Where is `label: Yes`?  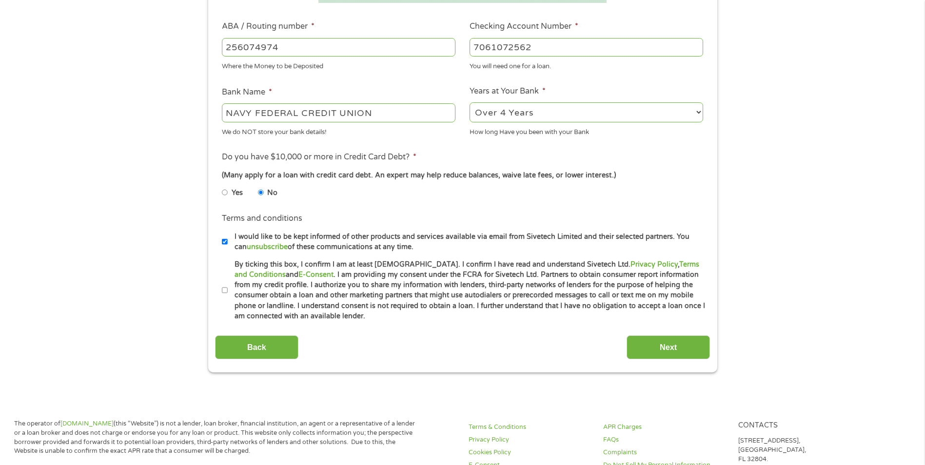 label: Yes is located at coordinates (237, 193).